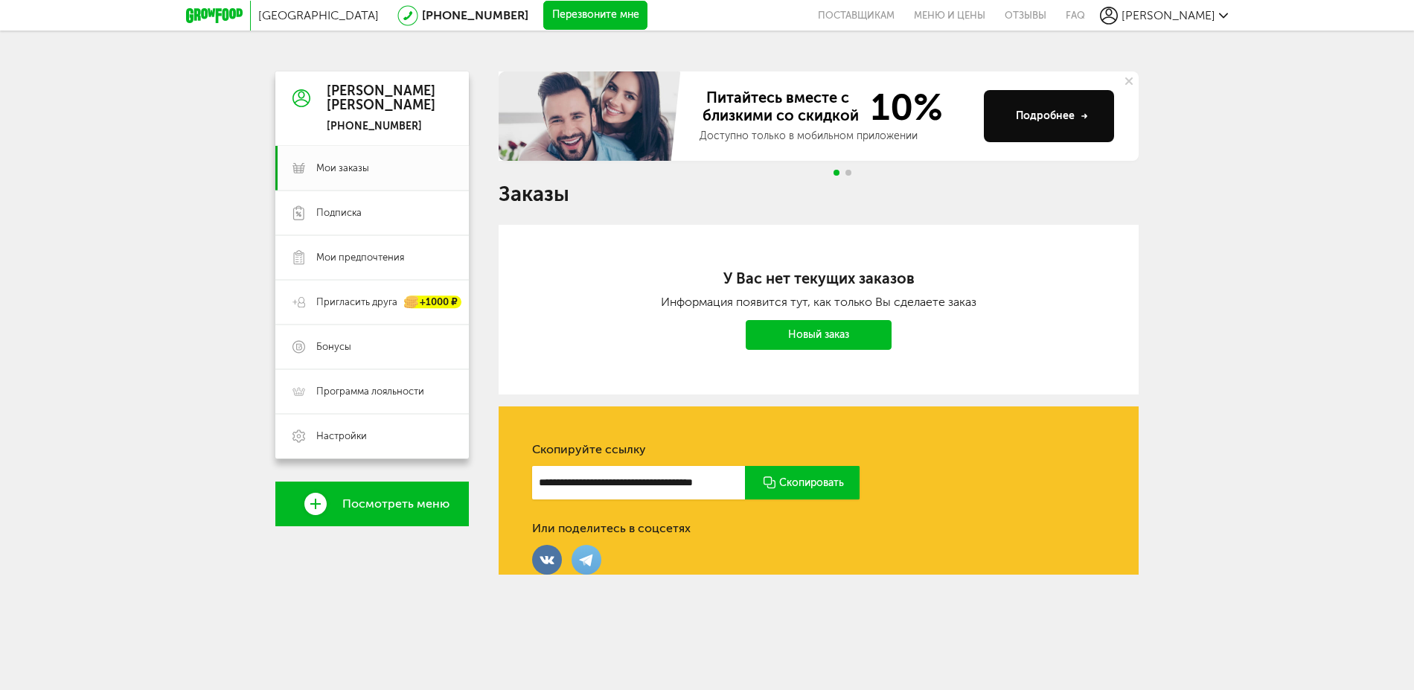 Image resolution: width=1414 pixels, height=690 pixels. What do you see at coordinates (591, 116) in the screenshot?
I see `img: family-banner.579af9d.jpg` at bounding box center [591, 116].